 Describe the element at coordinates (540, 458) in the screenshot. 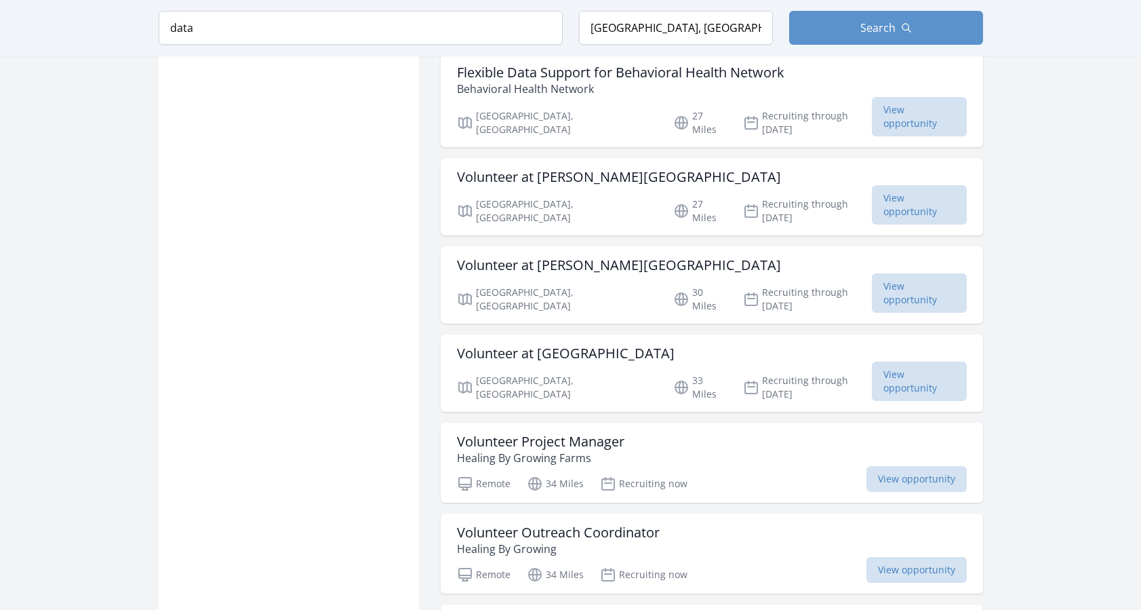

I see `p: Healing By Growing Farms` at that location.